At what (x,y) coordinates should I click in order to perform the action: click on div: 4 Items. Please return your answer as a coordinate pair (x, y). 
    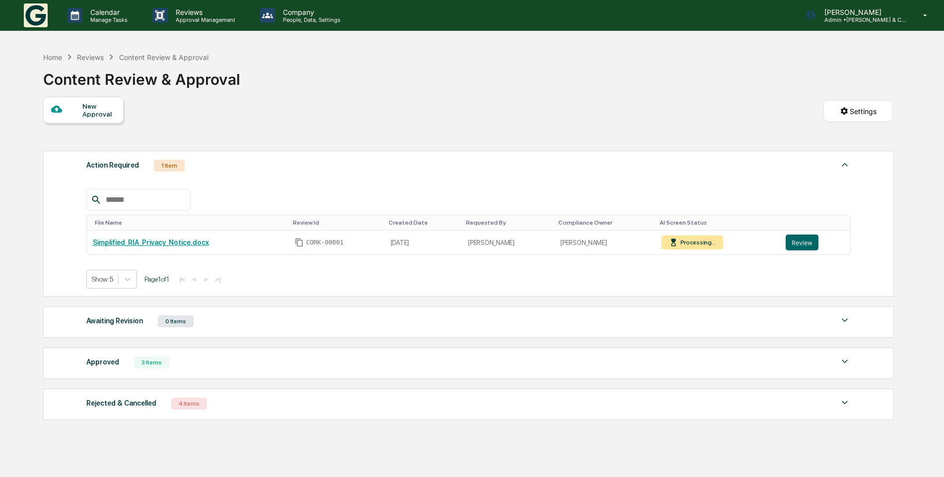
    Looking at the image, I should click on (189, 404).